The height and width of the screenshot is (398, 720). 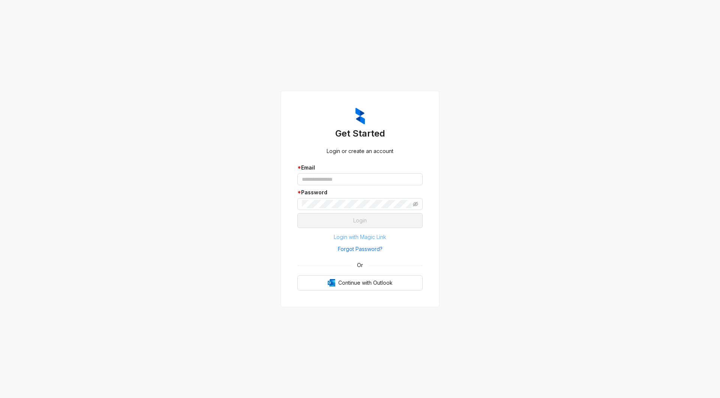 I want to click on span: eye-invisible, so click(x=416, y=204).